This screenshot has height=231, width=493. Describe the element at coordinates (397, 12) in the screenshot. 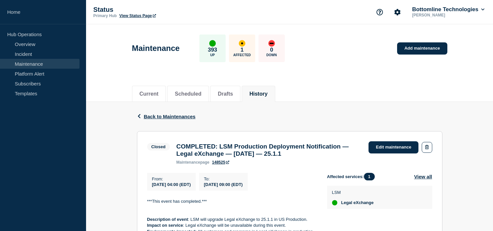

I see `button: Account settings` at that location.